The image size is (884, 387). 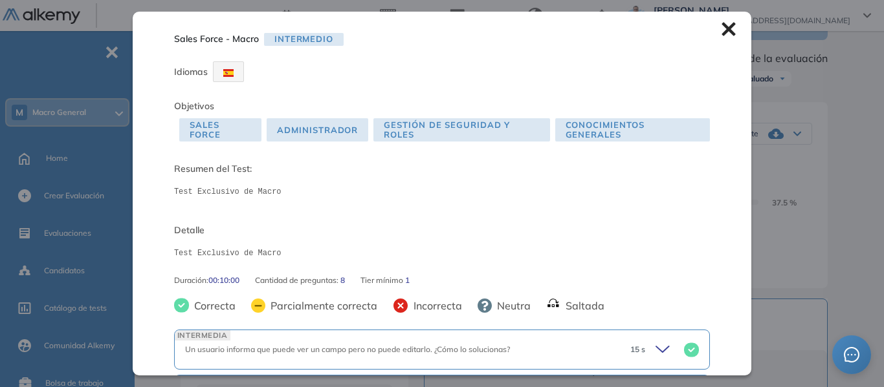 What do you see at coordinates (303, 39) in the screenshot?
I see `span: Intermedio` at bounding box center [303, 39].